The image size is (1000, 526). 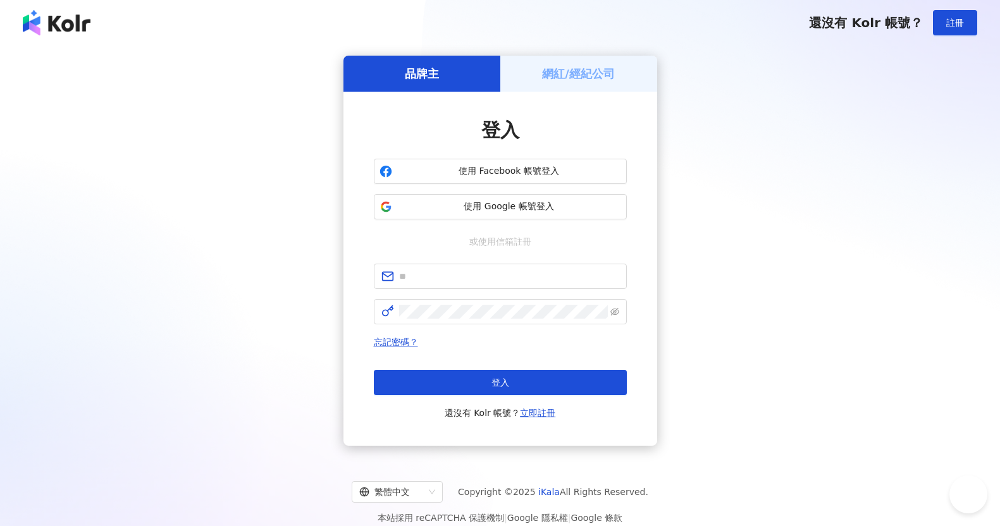 I want to click on button: 註冊, so click(x=955, y=23).